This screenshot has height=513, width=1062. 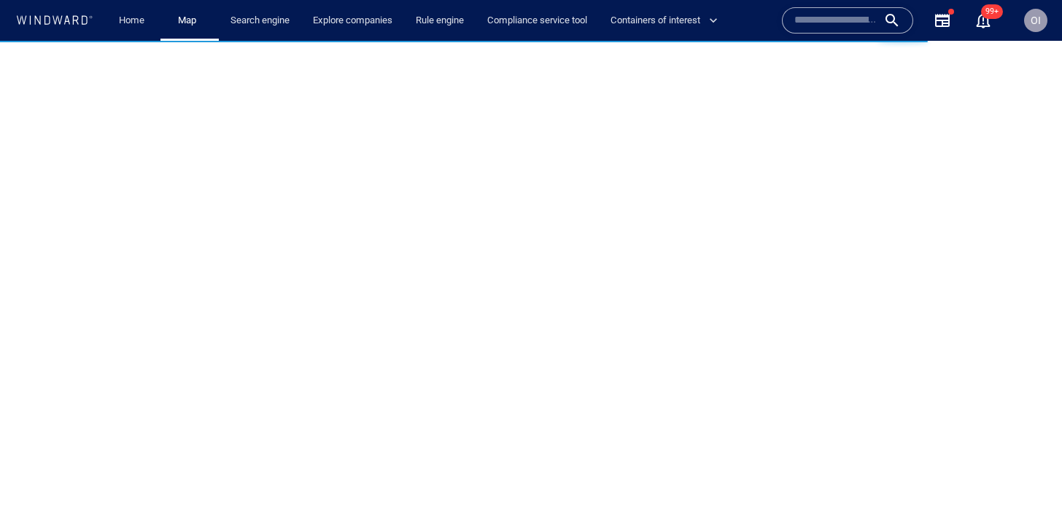 I want to click on a: Search engine, so click(x=260, y=20).